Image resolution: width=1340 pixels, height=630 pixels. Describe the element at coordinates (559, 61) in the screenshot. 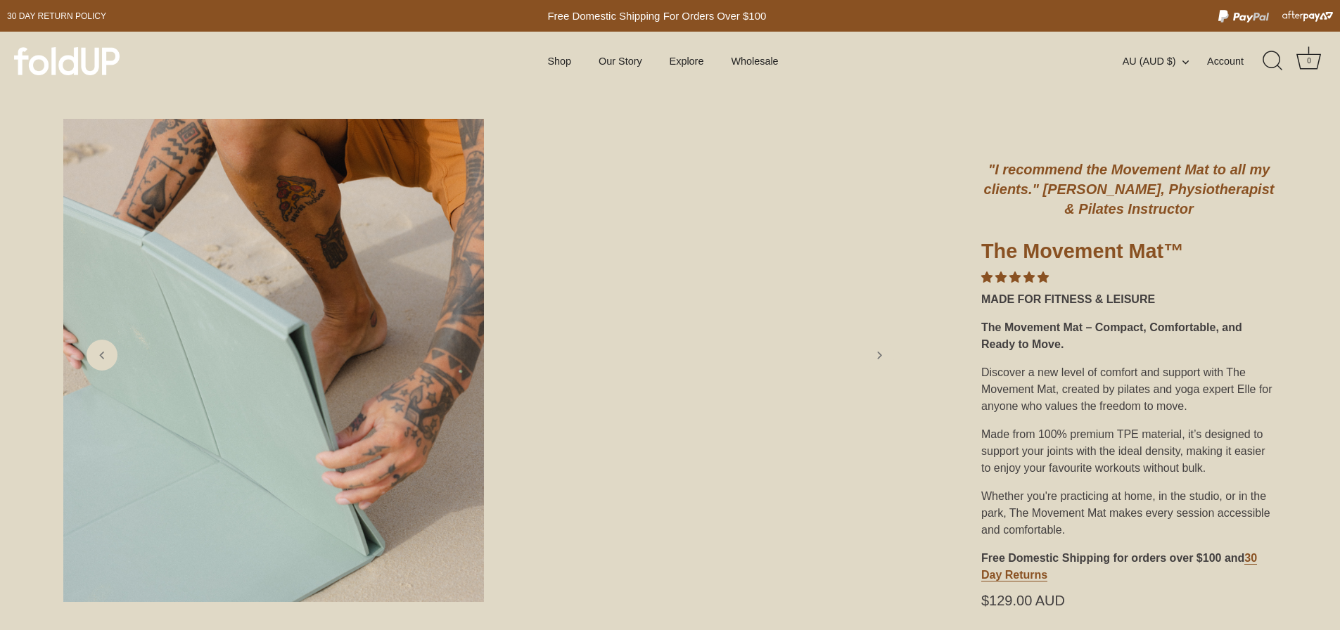

I see `a: Shop` at that location.